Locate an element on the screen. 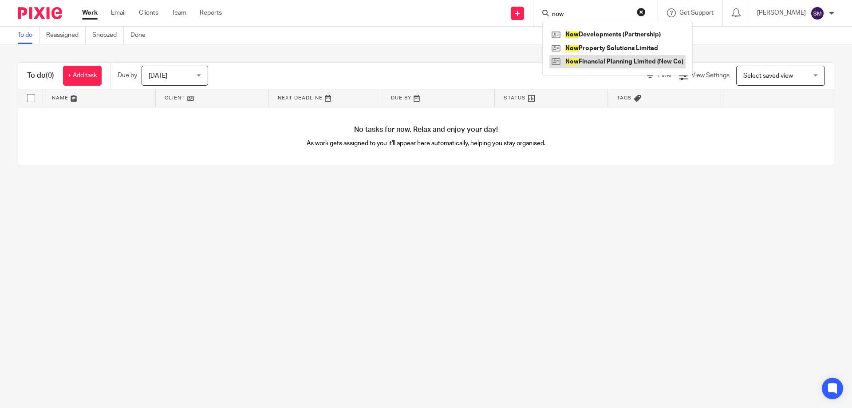 The image size is (852, 408). span: Get Support is located at coordinates (696, 13).